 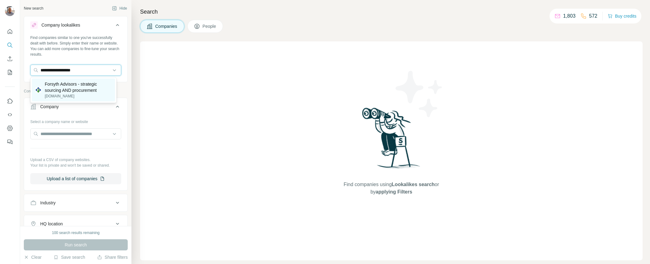 What do you see at coordinates (76, 91) in the screenshot?
I see `p: Company information` at bounding box center [76, 91].